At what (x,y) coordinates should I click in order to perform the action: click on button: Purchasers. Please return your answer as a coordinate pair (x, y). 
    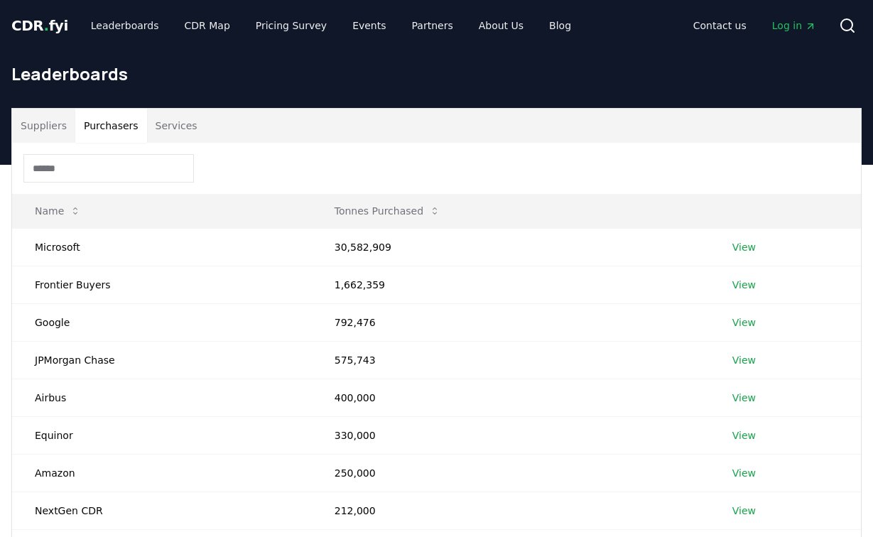
    Looking at the image, I should click on (111, 126).